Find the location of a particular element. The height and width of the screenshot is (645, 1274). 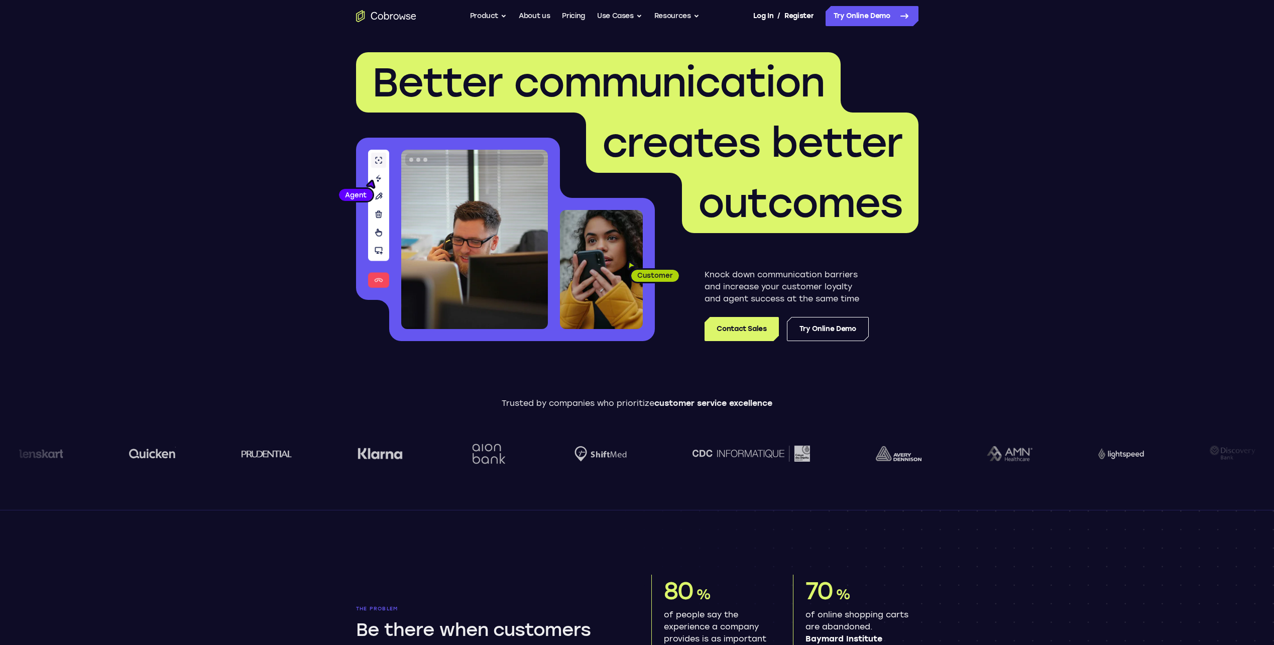

img: A customer support agent talking on the phone is located at coordinates (475, 239).